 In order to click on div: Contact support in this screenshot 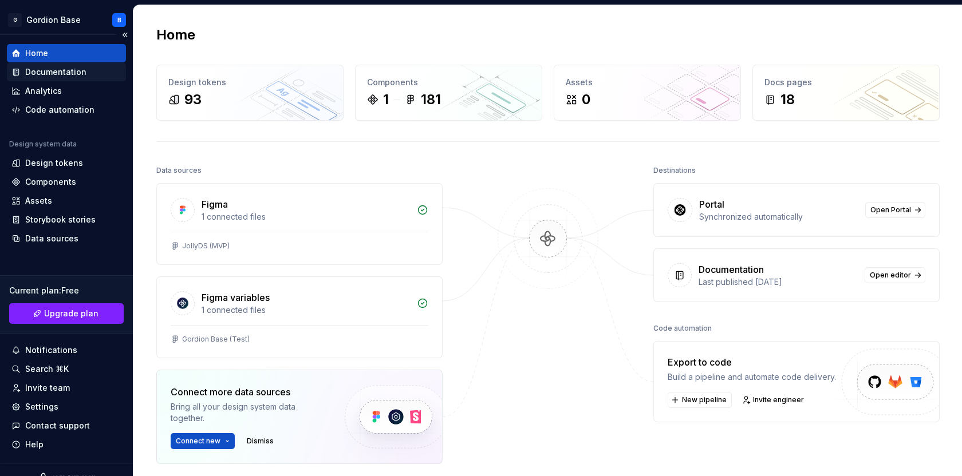, I will do `click(57, 426)`.